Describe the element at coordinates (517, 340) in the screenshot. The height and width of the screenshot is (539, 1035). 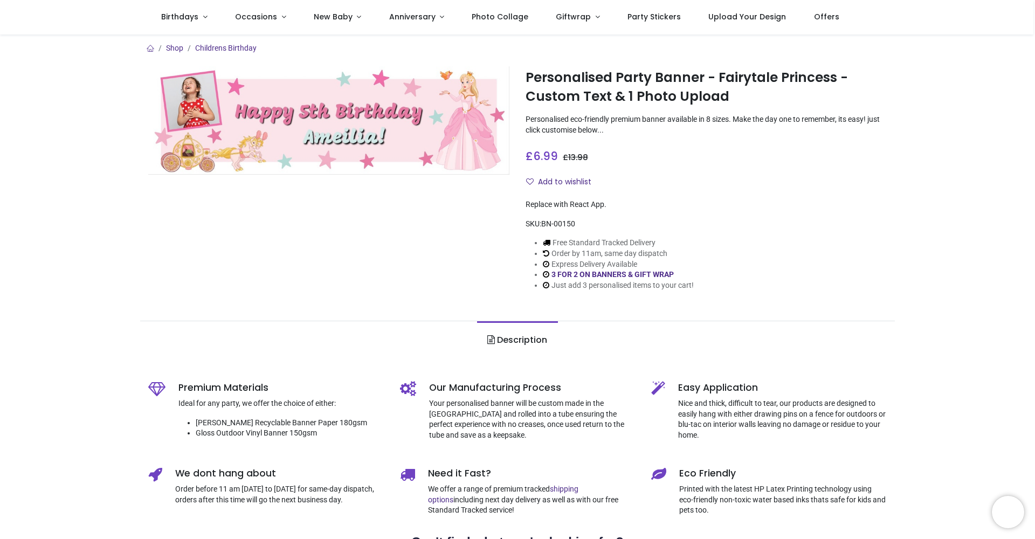
I see `a: Description` at that location.